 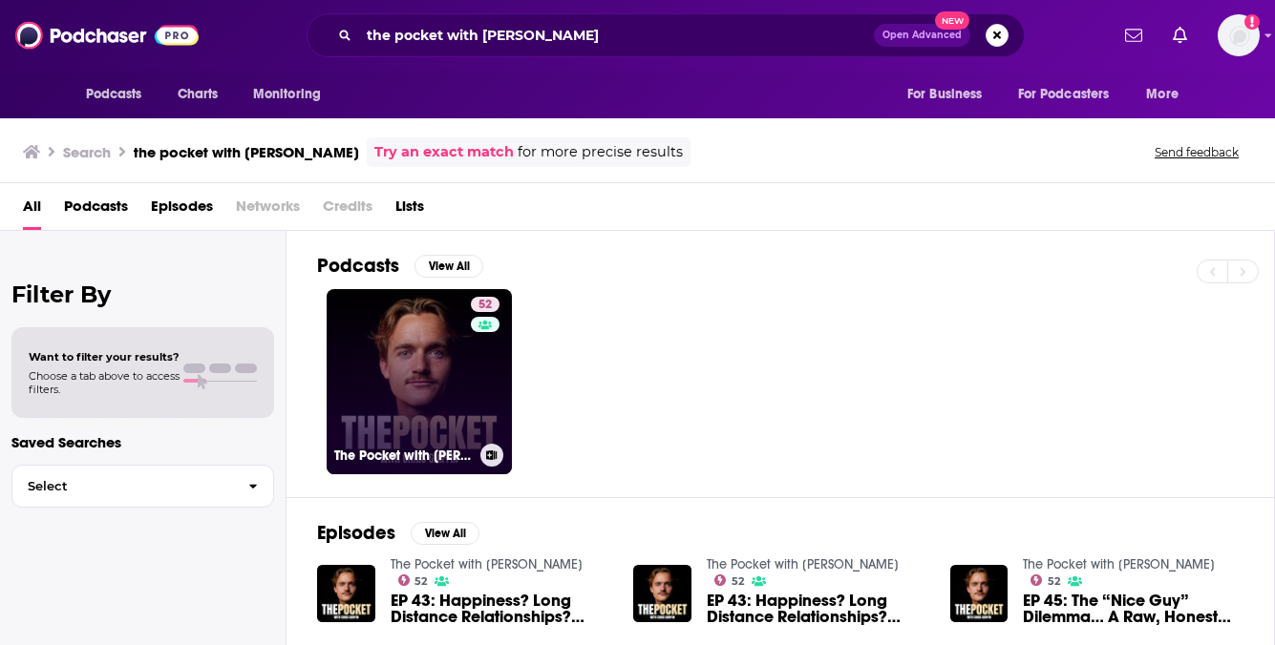 What do you see at coordinates (358, 265) in the screenshot?
I see `h2: Podcasts` at bounding box center [358, 265].